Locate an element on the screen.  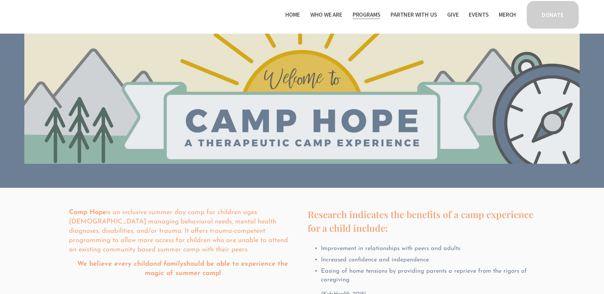
a: Give is located at coordinates (453, 15).